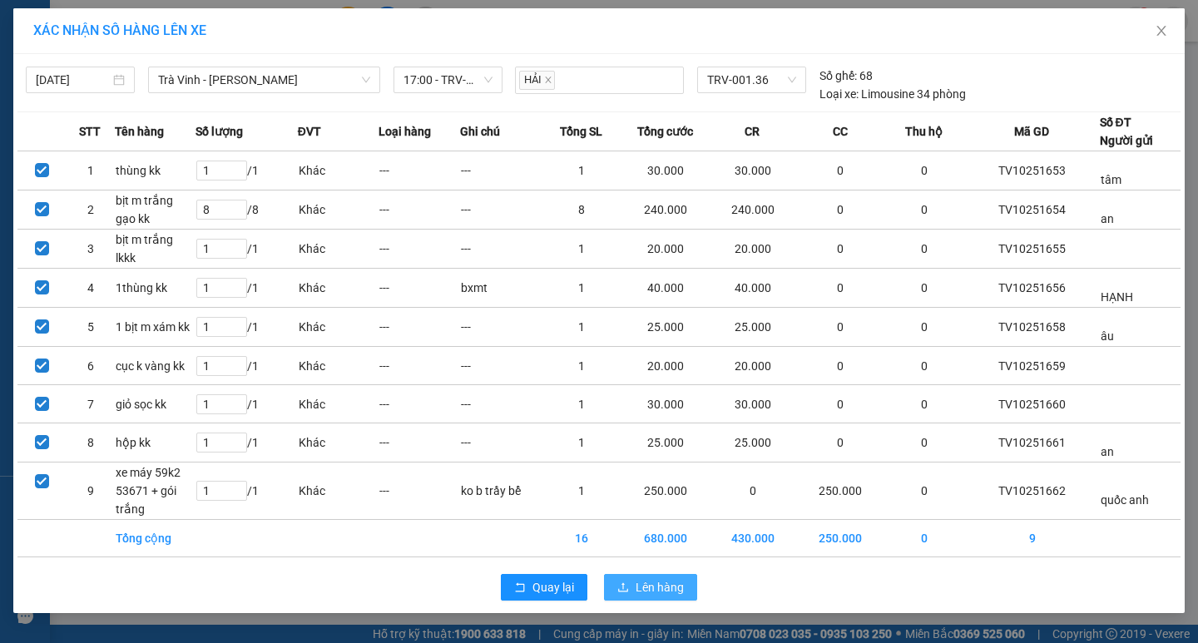  What do you see at coordinates (155, 404) in the screenshot?
I see `td: giỏ sọc kk` at bounding box center [155, 404].